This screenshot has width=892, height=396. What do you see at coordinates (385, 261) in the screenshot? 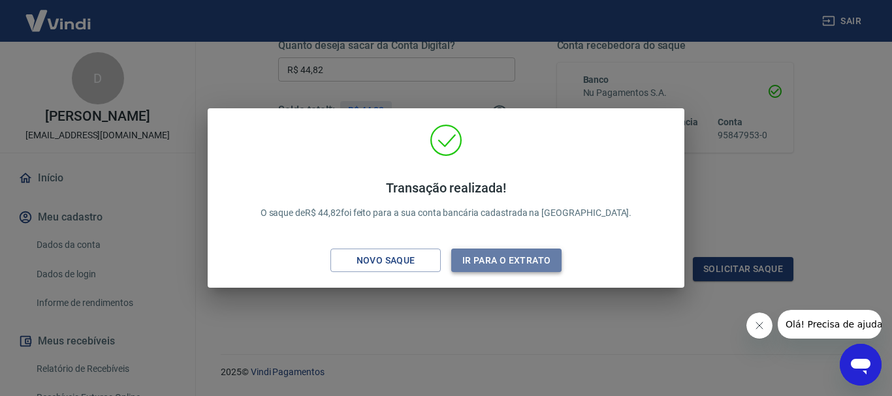
I see `button: Novo saque` at bounding box center [385, 261].